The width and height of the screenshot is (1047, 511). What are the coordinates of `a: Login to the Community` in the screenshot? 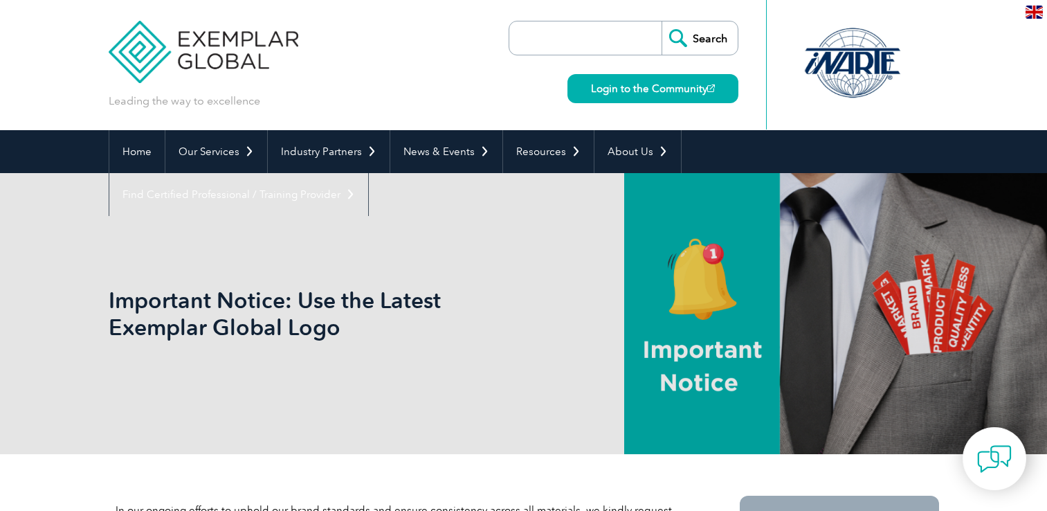 It's located at (652, 89).